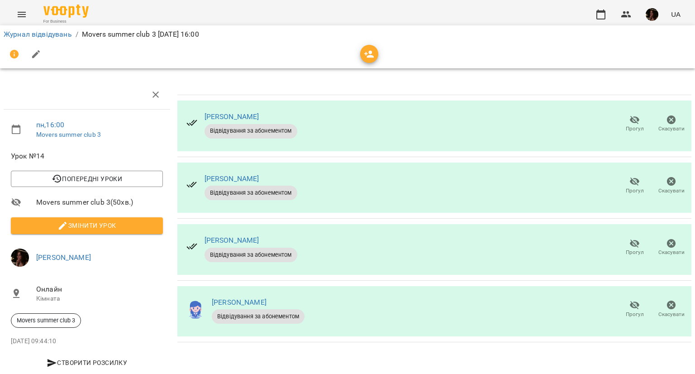 The width and height of the screenshot is (695, 374). Describe the element at coordinates (100, 202) in the screenshot. I see `span: Movers summer club 3 ( 50 хв. )` at that location.